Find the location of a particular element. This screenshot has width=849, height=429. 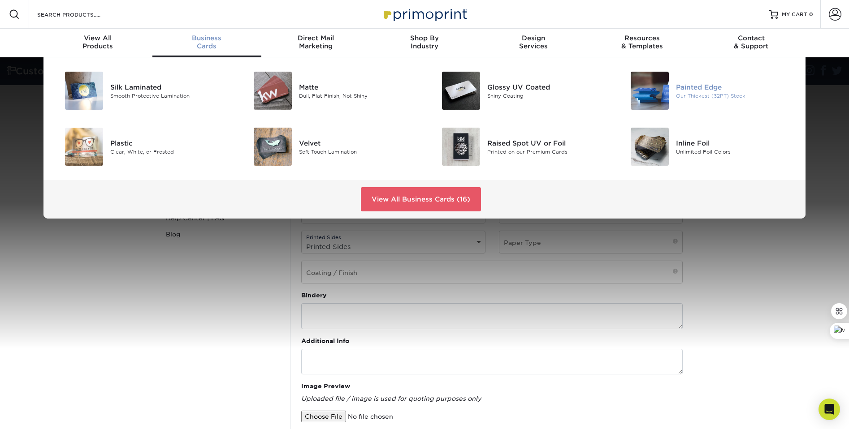

img: Primoprint is located at coordinates (424, 14).